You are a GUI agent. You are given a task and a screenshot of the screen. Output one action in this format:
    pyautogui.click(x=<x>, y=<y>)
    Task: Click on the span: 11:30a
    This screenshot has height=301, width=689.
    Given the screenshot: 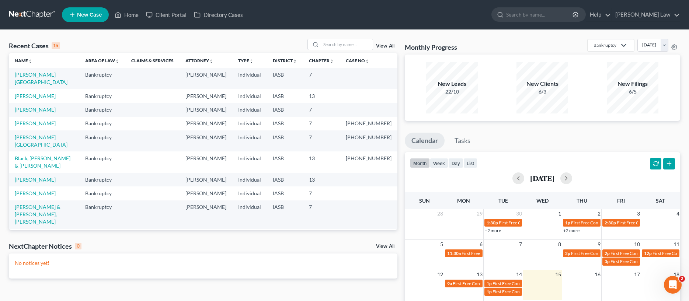 What is the action you would take?
    pyautogui.click(x=454, y=253)
    